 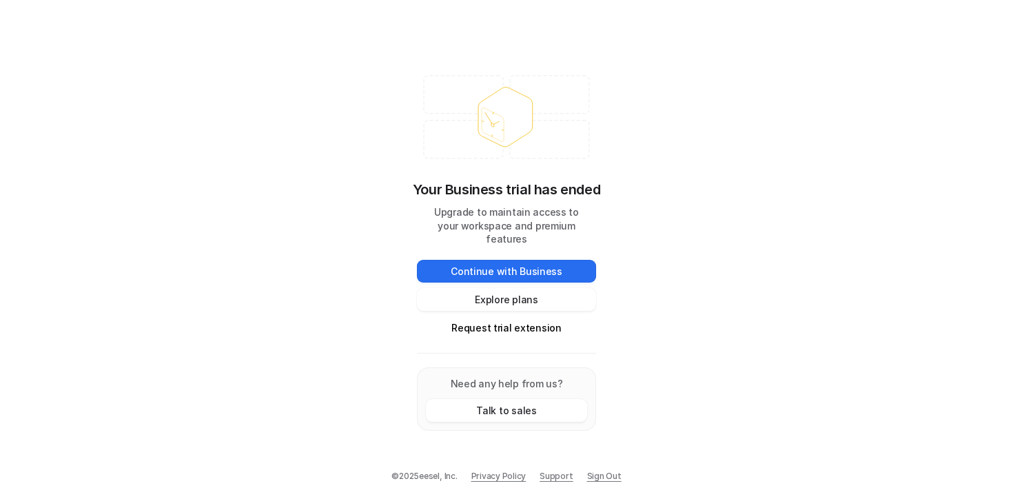 What do you see at coordinates (506, 327) in the screenshot?
I see `button: Request trial extension` at bounding box center [506, 327].